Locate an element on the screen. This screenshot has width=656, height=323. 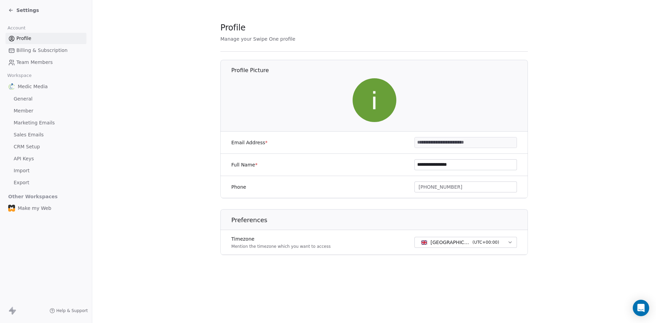
span: Other Workspaces is located at coordinates (33, 196).